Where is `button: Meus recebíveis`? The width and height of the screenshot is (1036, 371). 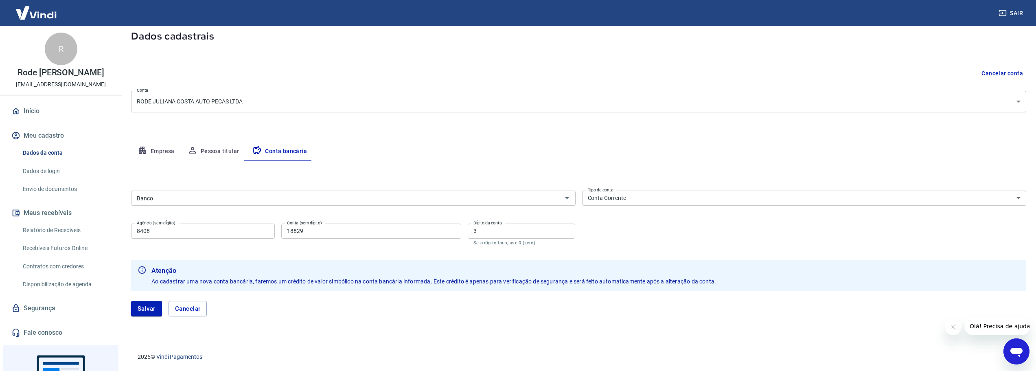 button: Meus recebíveis is located at coordinates (61, 213).